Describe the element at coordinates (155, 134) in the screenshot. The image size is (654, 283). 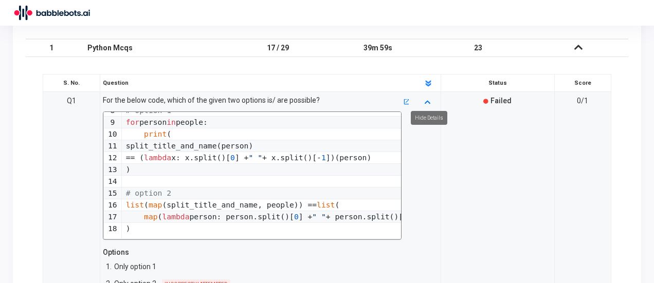
I see `span: print` at that location.